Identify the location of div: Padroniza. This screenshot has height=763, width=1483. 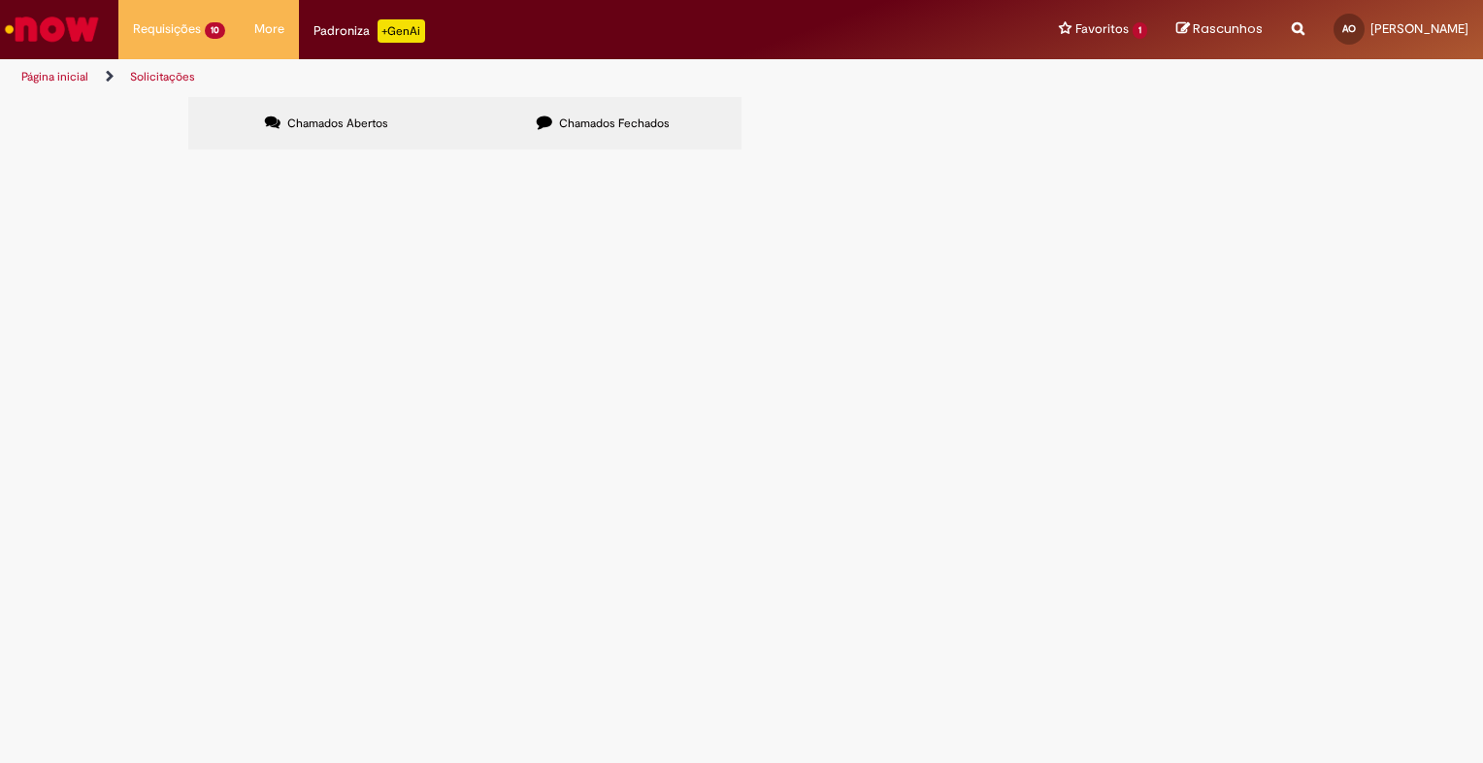
(369, 31).